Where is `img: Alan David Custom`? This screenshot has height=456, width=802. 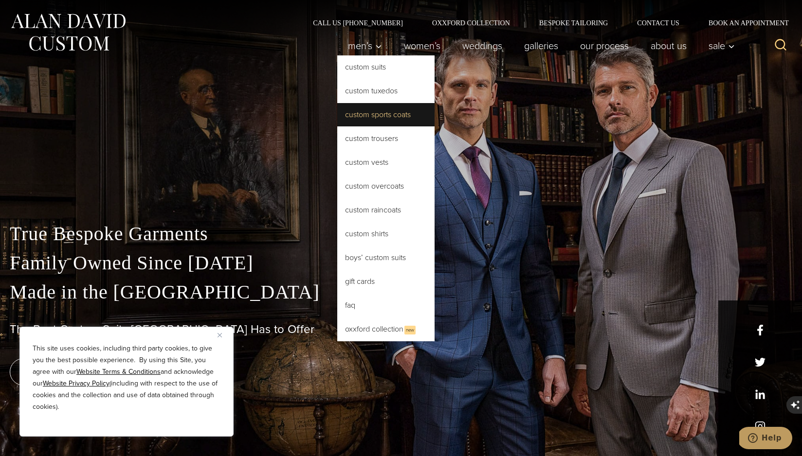
img: Alan David Custom is located at coordinates (68, 32).